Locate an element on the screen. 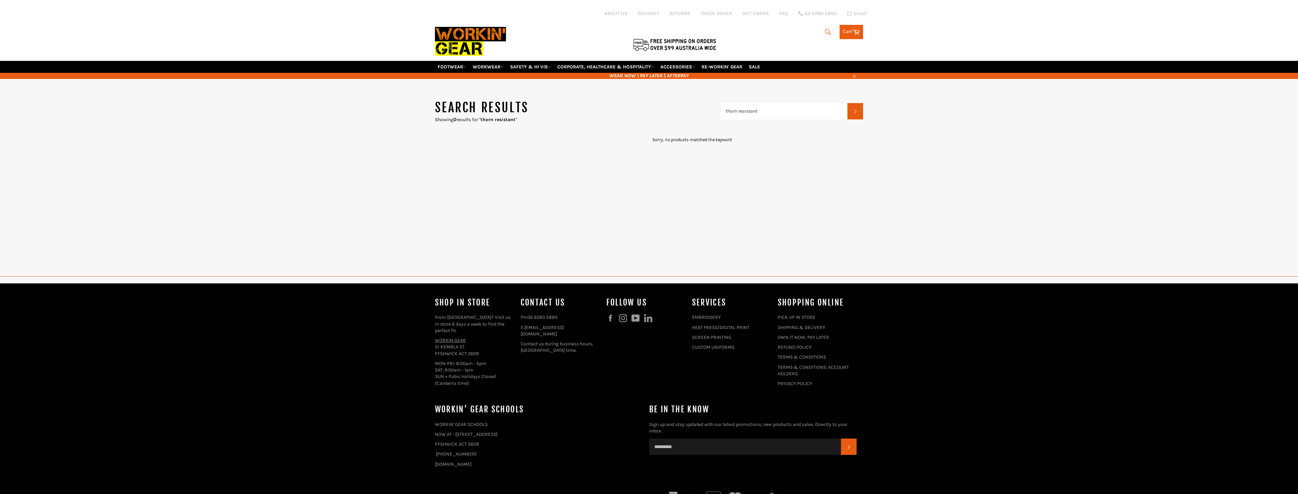 This screenshot has height=494, width=1298. a: ACCESSORIES is located at coordinates (678, 67).